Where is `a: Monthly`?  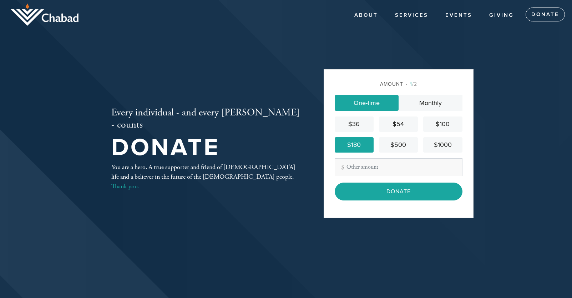
a: Monthly is located at coordinates (431, 103).